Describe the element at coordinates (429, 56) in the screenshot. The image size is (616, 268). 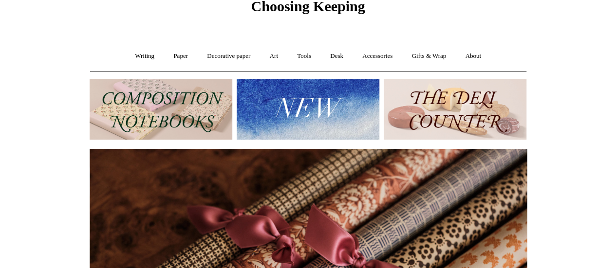
I see `a: Gifts & Wrap` at that location.